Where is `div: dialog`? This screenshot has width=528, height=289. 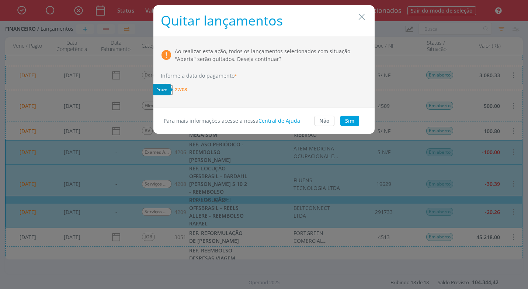 div: dialog is located at coordinates (264, 69).